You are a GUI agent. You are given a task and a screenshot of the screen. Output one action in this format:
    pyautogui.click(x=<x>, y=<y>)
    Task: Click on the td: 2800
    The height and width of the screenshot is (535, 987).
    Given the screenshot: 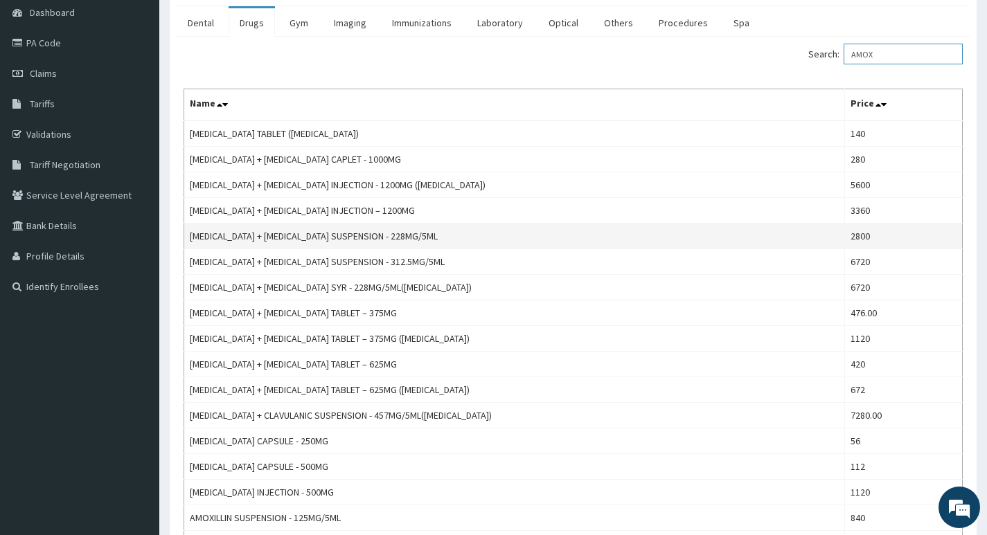 What is the action you would take?
    pyautogui.click(x=903, y=236)
    